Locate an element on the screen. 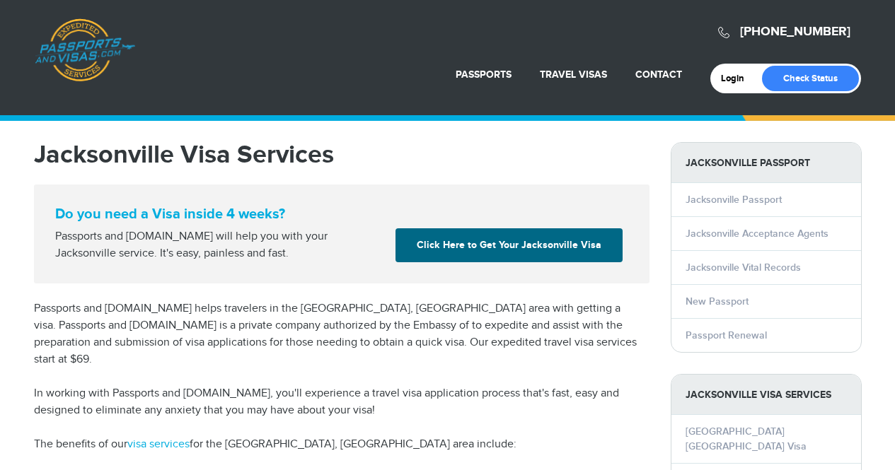 Image resolution: width=895 pixels, height=470 pixels. a: visa services is located at coordinates (158, 444).